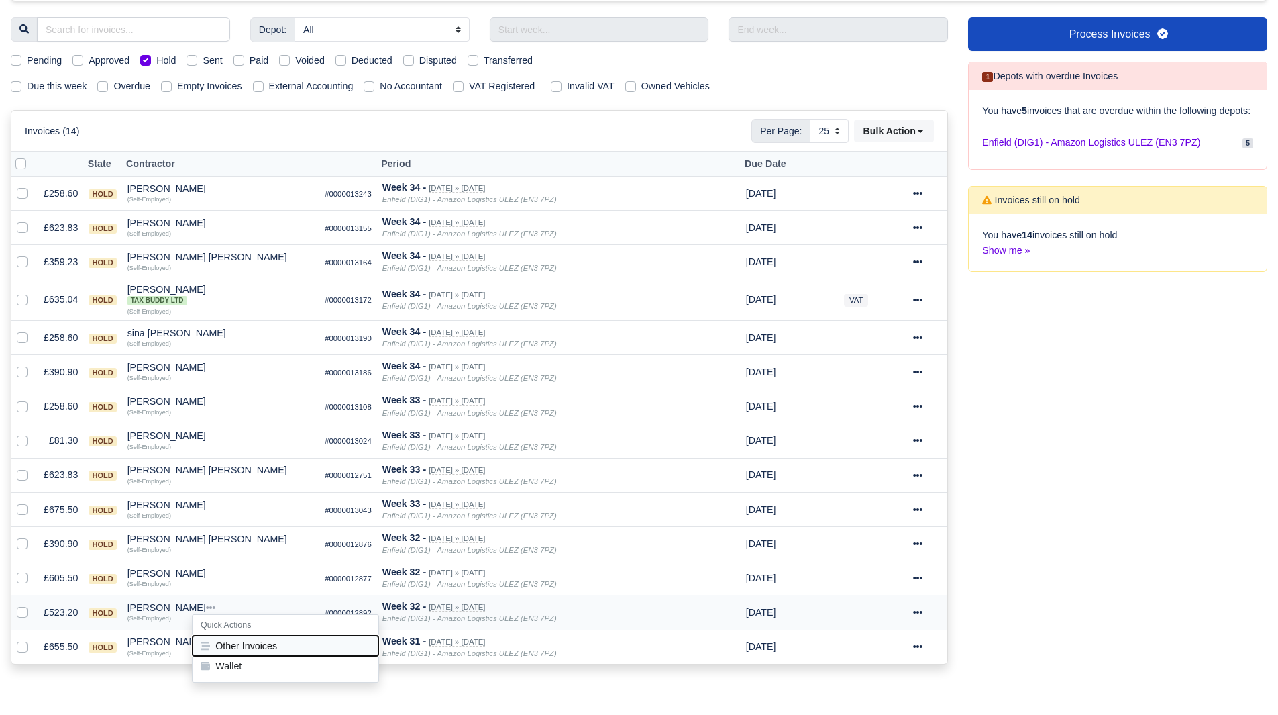 This screenshot has width=1278, height=715. What do you see at coordinates (311, 86) in the screenshot?
I see `label: External Accounting` at bounding box center [311, 86].